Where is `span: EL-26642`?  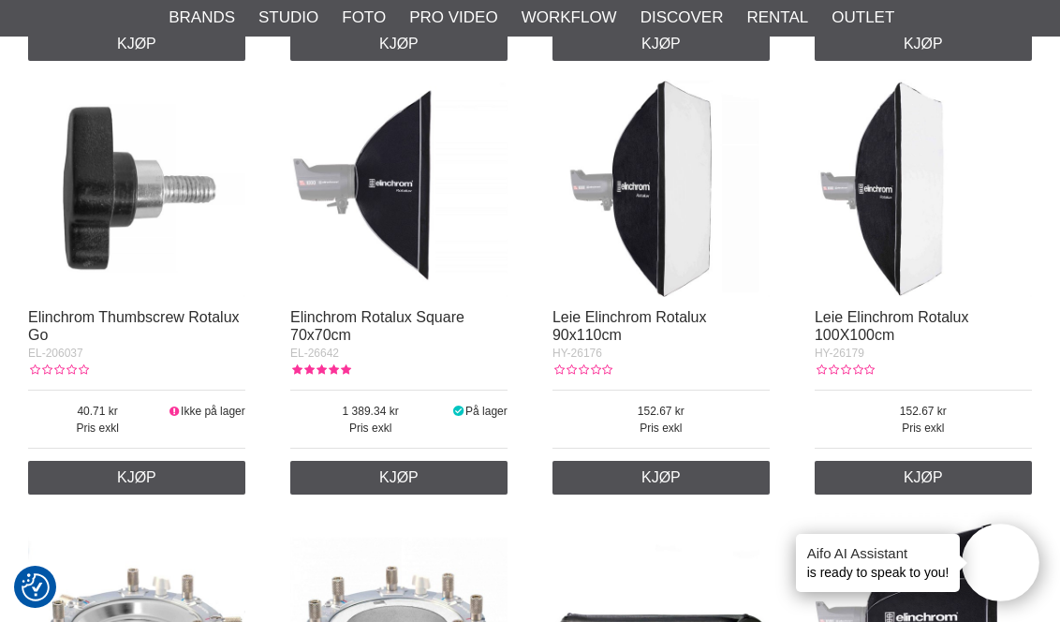
span: EL-26642 is located at coordinates (315, 353).